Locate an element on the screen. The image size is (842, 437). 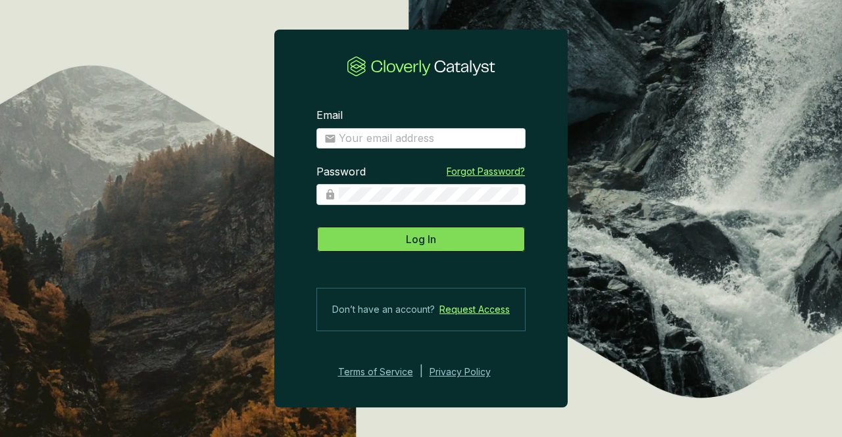
button: Log In is located at coordinates (421, 239).